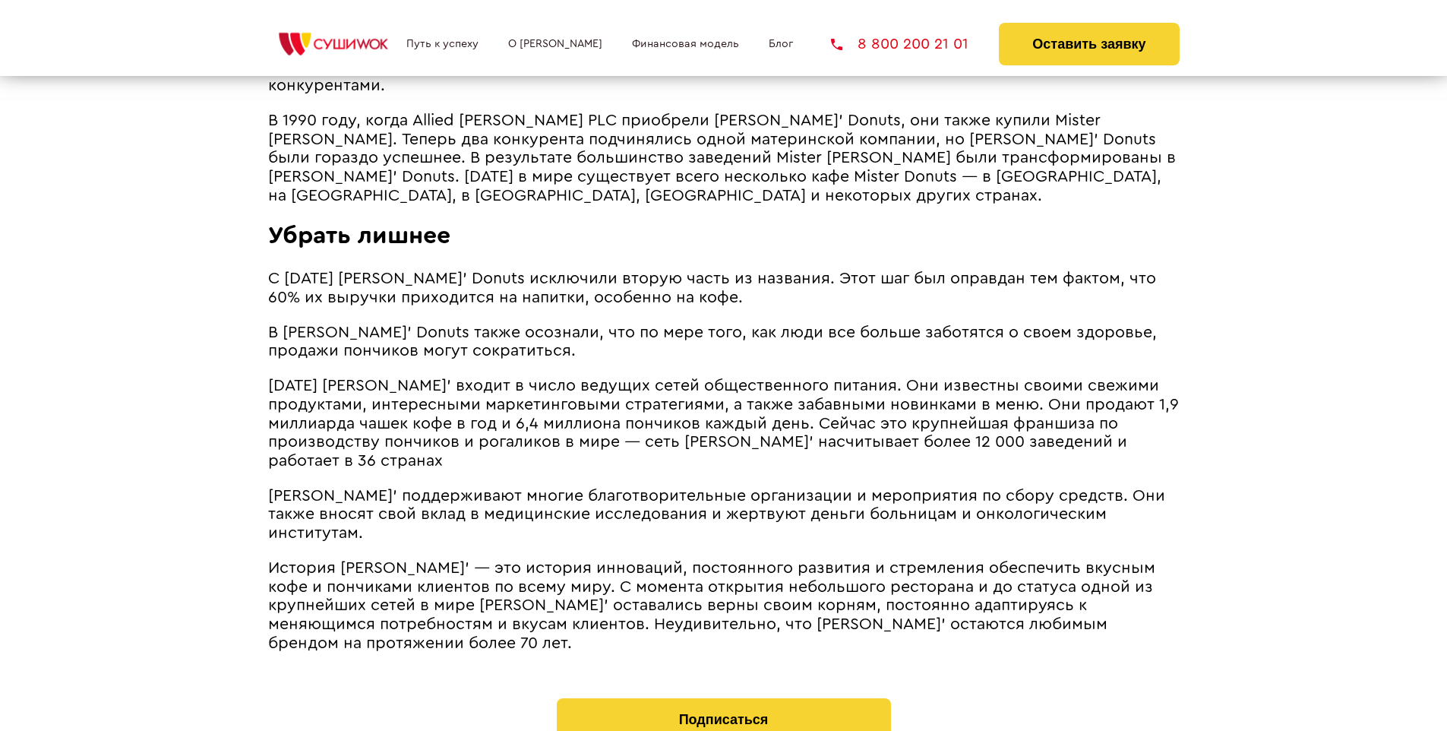  What do you see at coordinates (913, 44) in the screenshot?
I see `span: 8 800 200 21 01` at bounding box center [913, 44].